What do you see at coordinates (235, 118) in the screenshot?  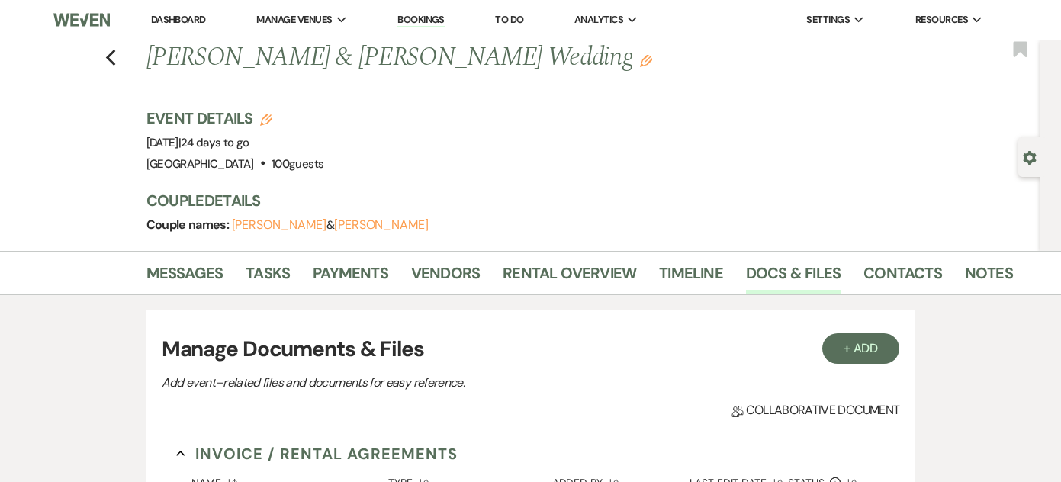 I see `h3: Event Details` at bounding box center [235, 118].